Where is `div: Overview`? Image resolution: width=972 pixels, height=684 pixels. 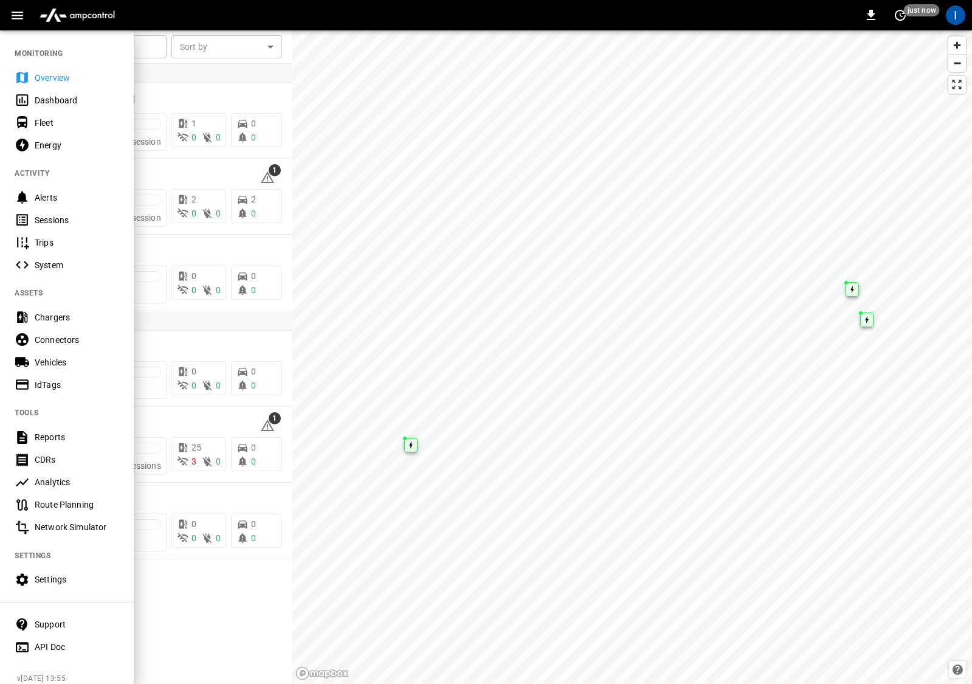 div: Overview is located at coordinates (77, 78).